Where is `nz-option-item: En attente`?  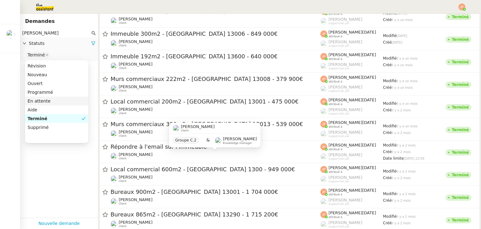 nz-option-item: En attente is located at coordinates (57, 101).